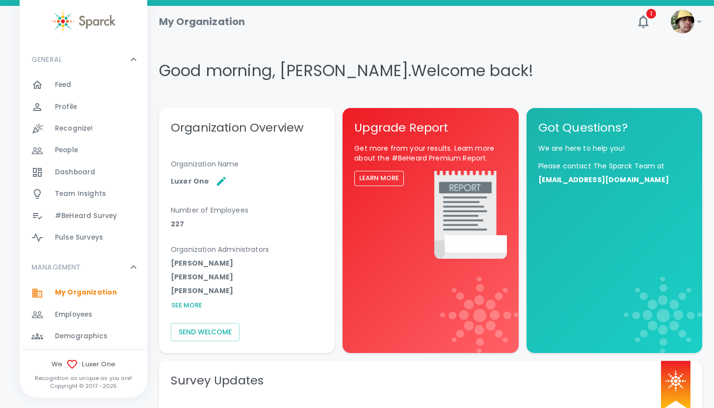  Describe the element at coordinates (83, 292) in the screenshot. I see `a: My Organization` at that location.